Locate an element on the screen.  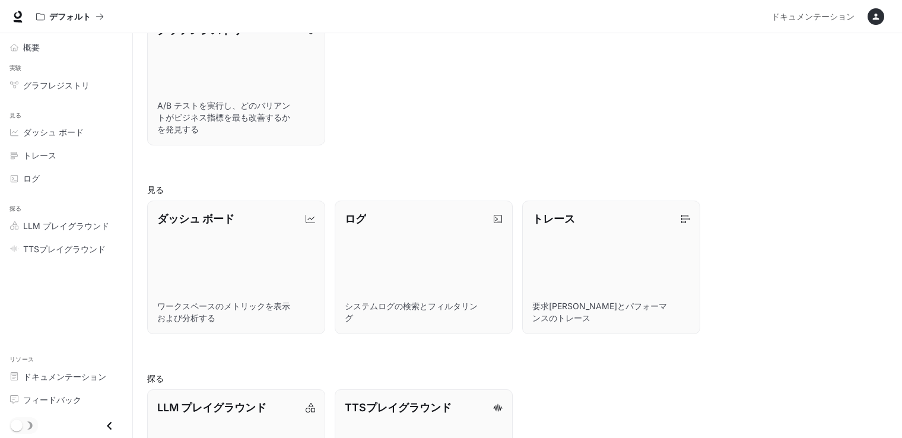
p: デフォルト is located at coordinates (70, 17).